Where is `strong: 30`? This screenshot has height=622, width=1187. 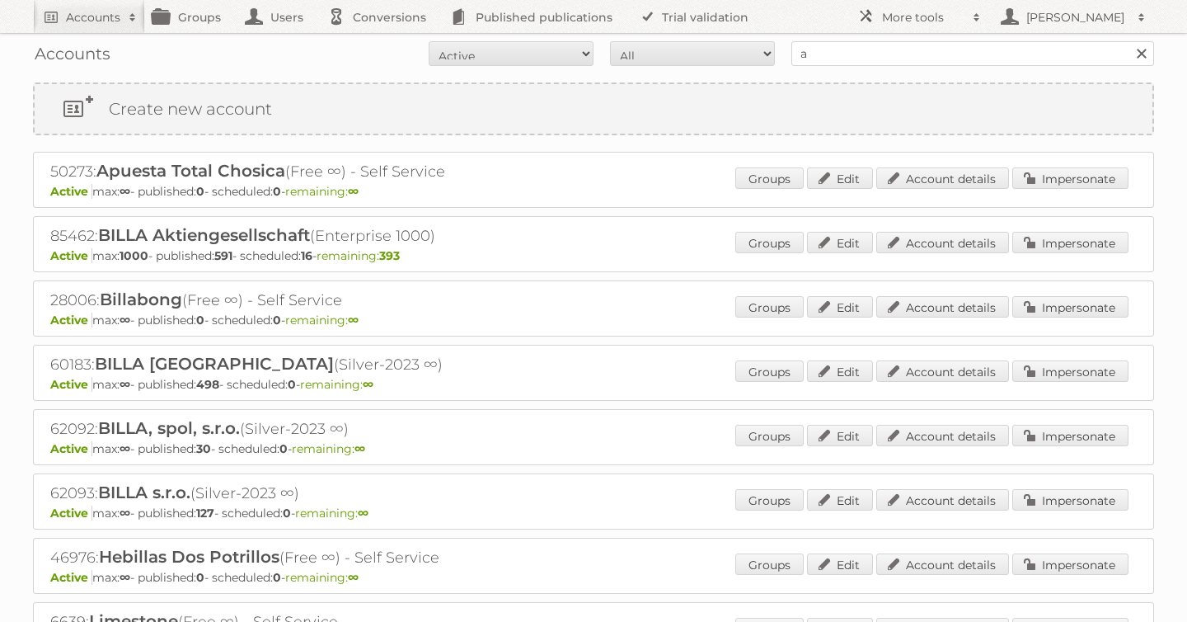
strong: 30 is located at coordinates (204, 448).